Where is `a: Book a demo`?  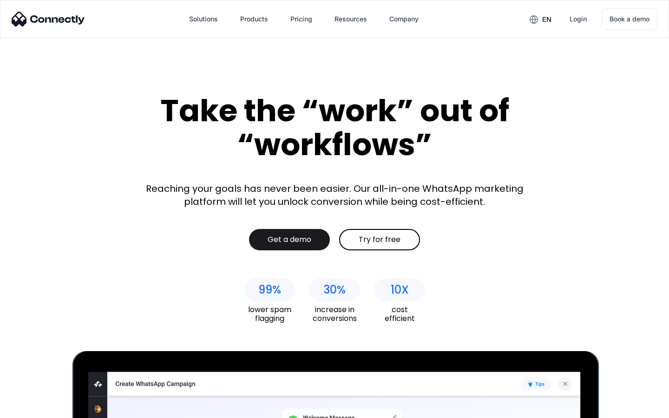 a: Book a demo is located at coordinates (629, 19).